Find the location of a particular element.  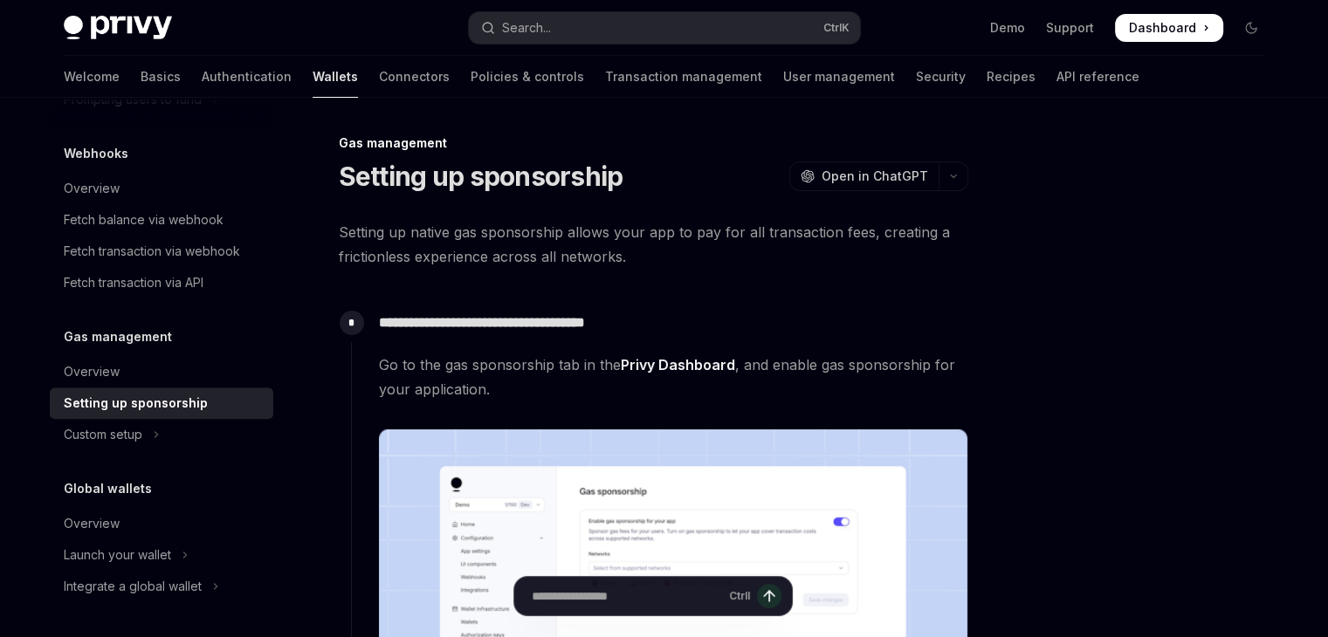

a: Wallets is located at coordinates (335, 77).